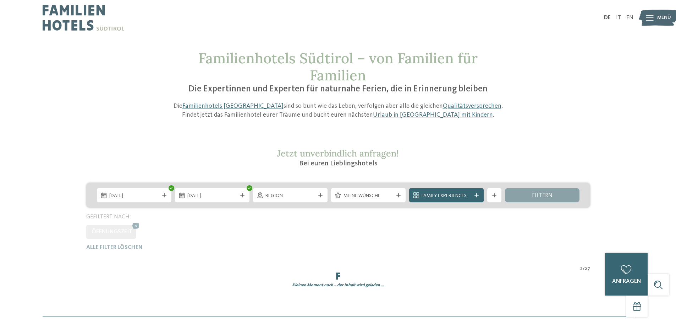 The image size is (676, 324). I want to click on p: Die sind so bunt wie das Leben, verfolgen aber alle die gleichen . Findet jetzt das Familienhotel..., so click(338, 110).